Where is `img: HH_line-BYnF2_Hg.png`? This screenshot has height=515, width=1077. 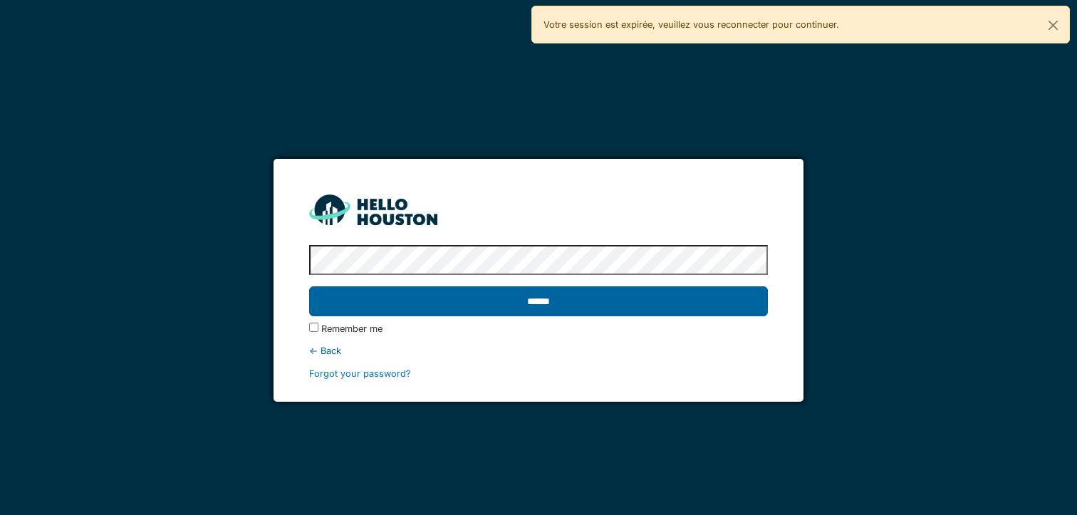 img: HH_line-BYnF2_Hg.png is located at coordinates (373, 210).